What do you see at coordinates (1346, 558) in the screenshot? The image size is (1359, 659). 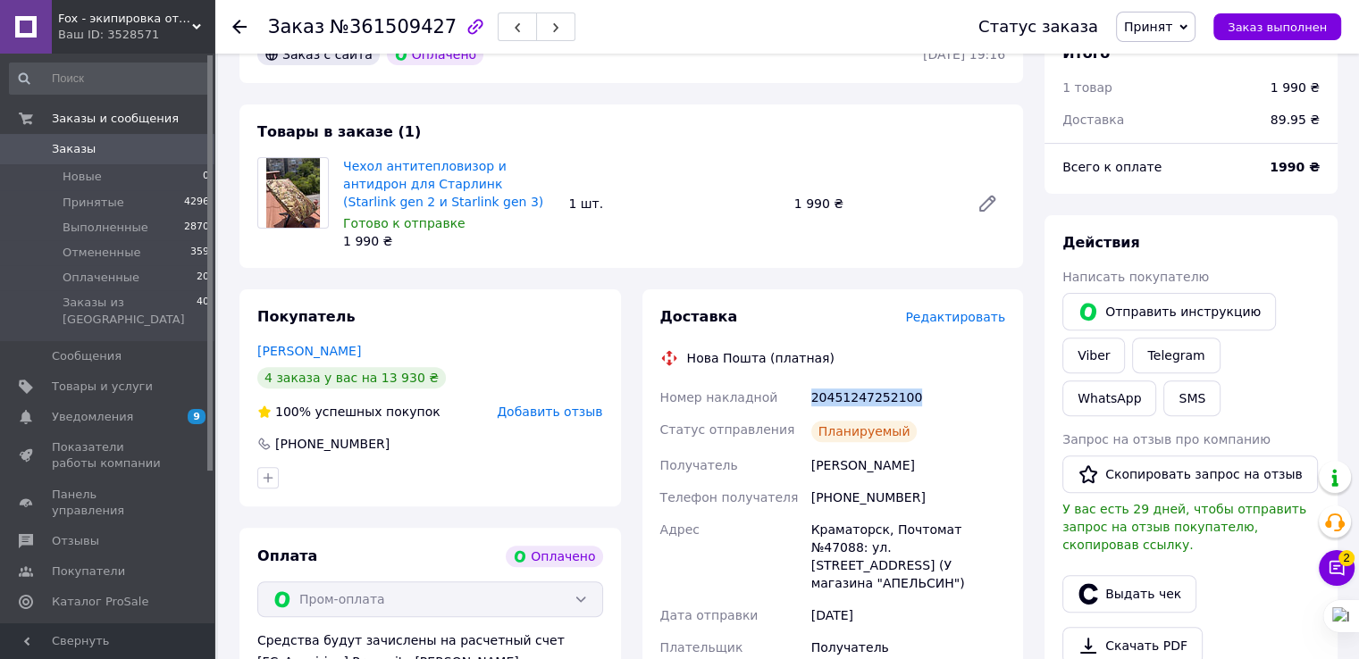 I see `span: 2` at bounding box center [1346, 558].